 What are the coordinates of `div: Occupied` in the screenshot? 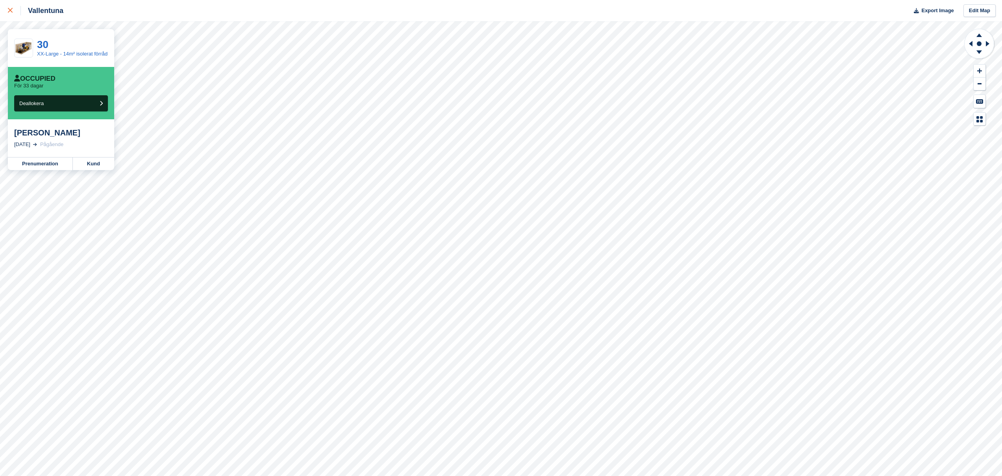 It's located at (35, 79).